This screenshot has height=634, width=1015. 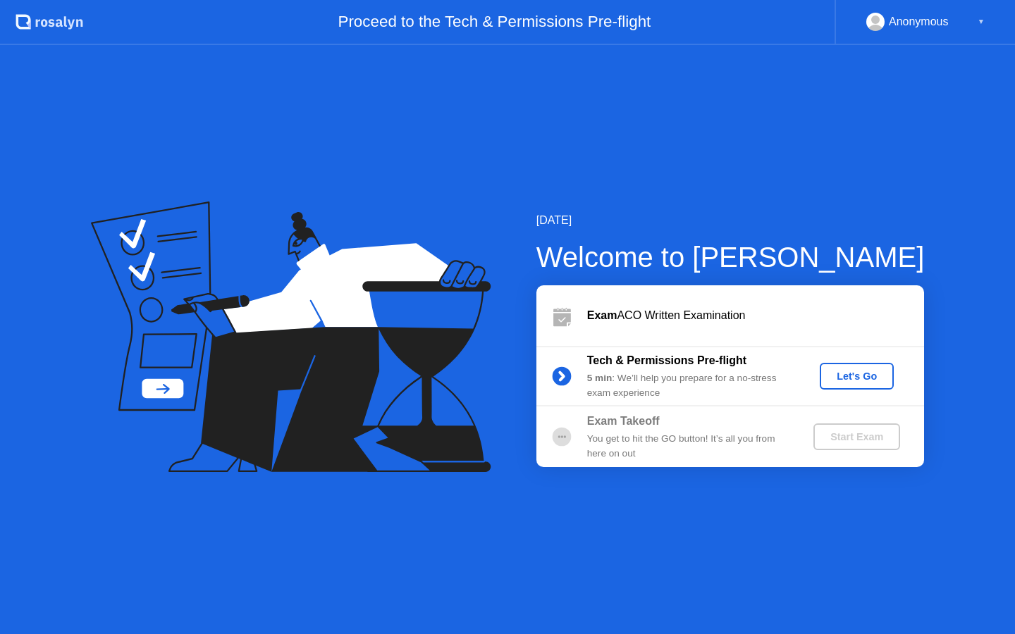 I want to click on div: Let's Go, so click(x=856, y=376).